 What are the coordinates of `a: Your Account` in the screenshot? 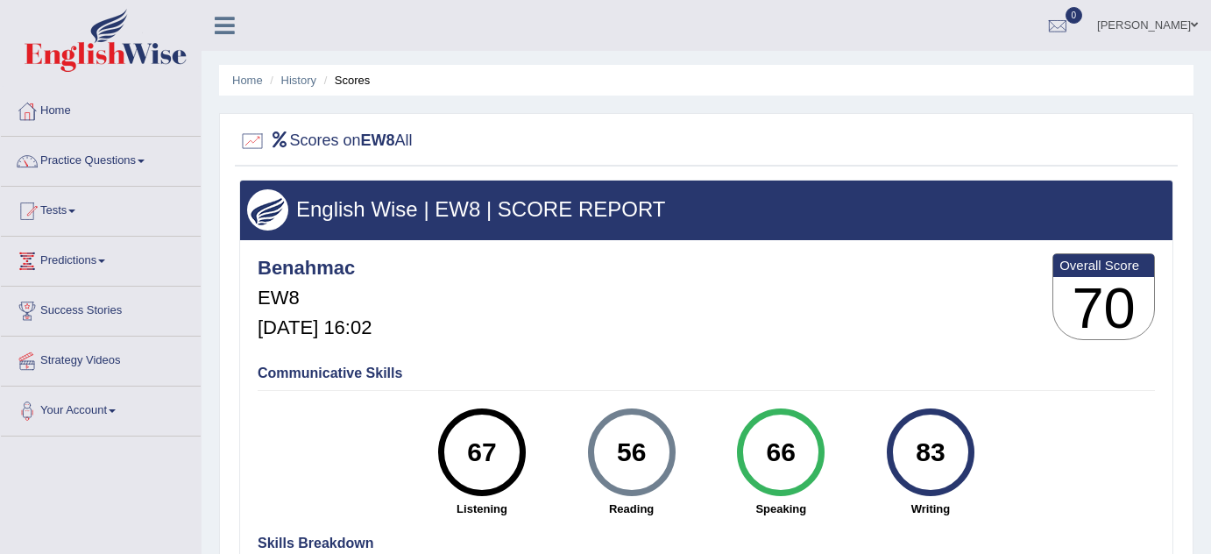 It's located at (101, 409).